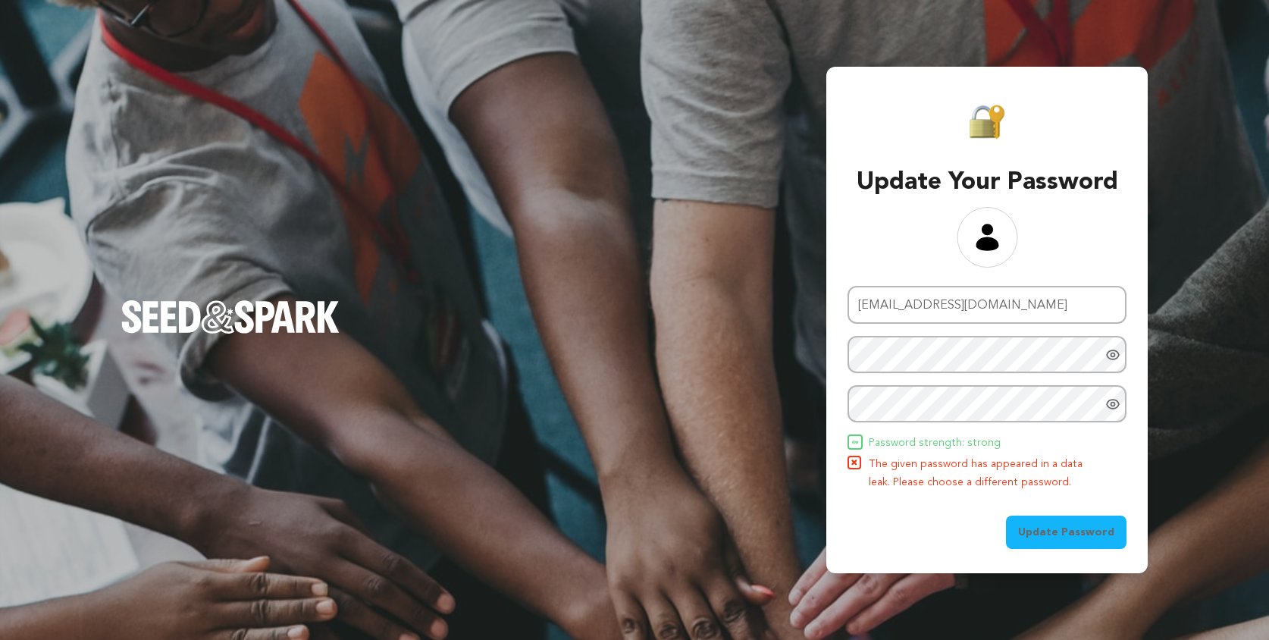 This screenshot has height=640, width=1269. What do you see at coordinates (987, 474) in the screenshot?
I see `span: The given password has appeared in a data leak. Please choose a different password.` at bounding box center [987, 474].